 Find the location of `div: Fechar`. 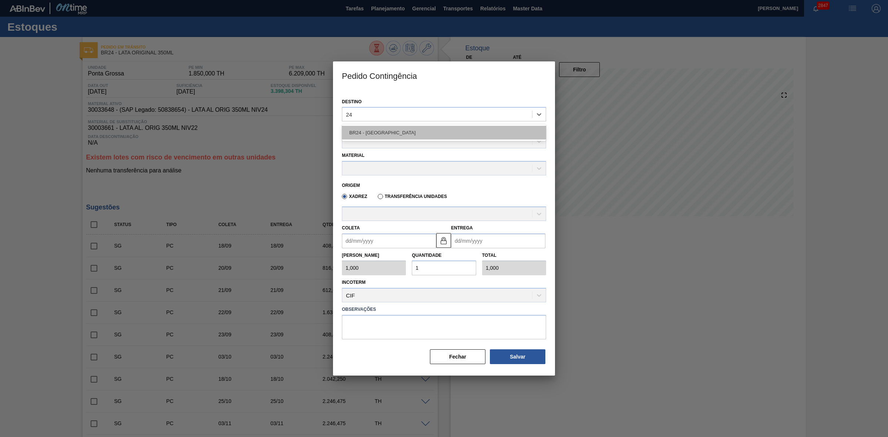

div: Fechar is located at coordinates (456, 357).